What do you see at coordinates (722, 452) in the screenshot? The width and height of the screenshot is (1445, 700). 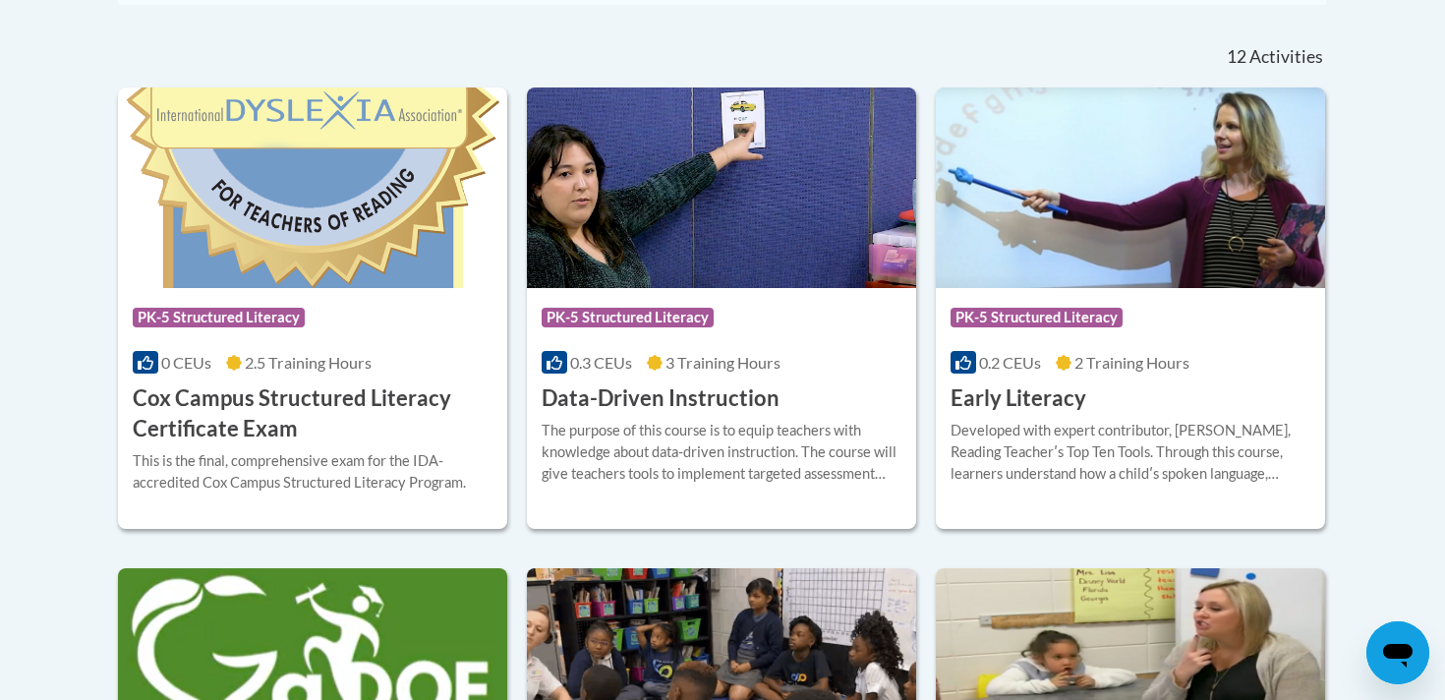 I see `div: The purpose of this course is to equip teachers with knowledge about data-driven instruction. The...` at bounding box center [722, 452].